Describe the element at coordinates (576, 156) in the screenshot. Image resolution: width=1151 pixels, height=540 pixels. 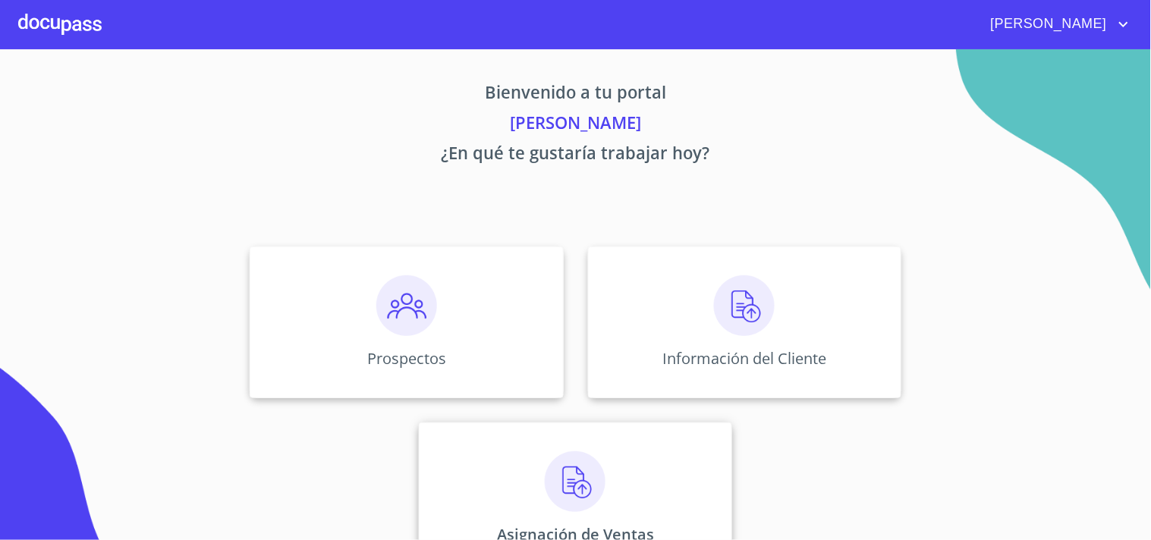
I see `p: ¿En qué te gustaría trabajar hoy?` at that location.